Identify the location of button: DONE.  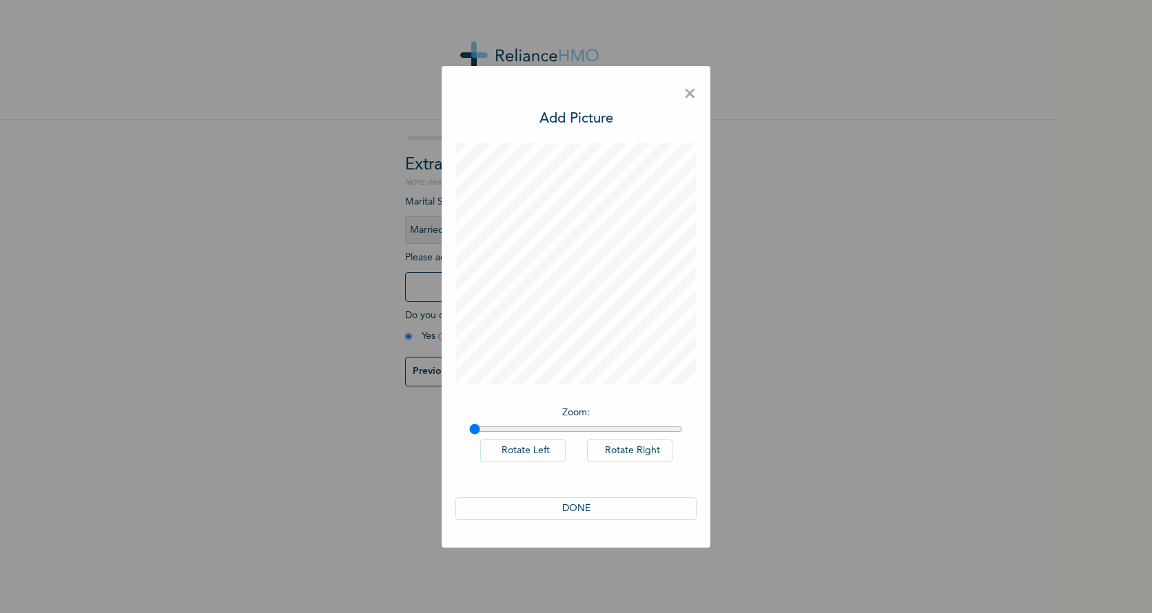
(576, 508).